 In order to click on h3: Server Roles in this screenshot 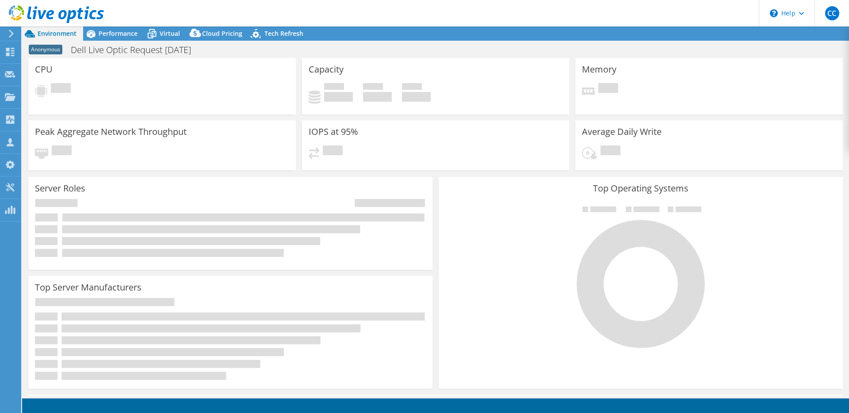, I will do `click(60, 188)`.